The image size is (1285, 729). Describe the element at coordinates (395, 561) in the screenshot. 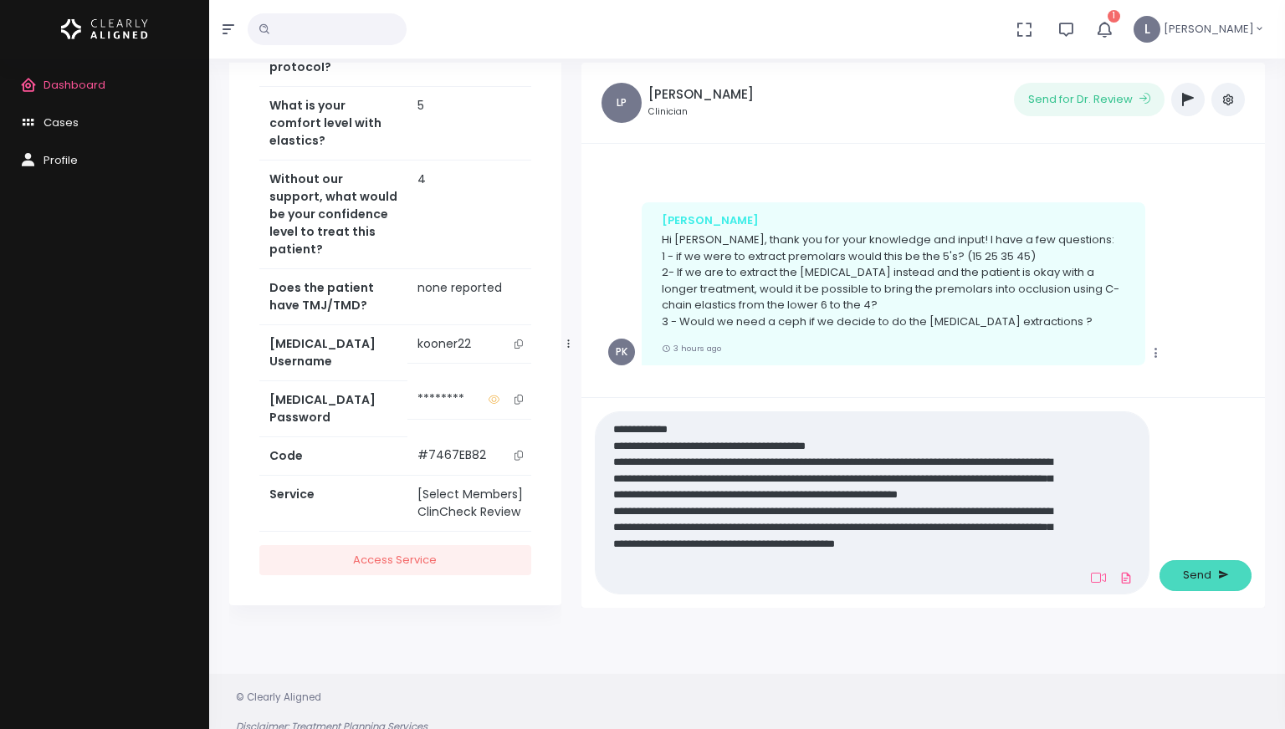

I see `a: Access Service` at that location.